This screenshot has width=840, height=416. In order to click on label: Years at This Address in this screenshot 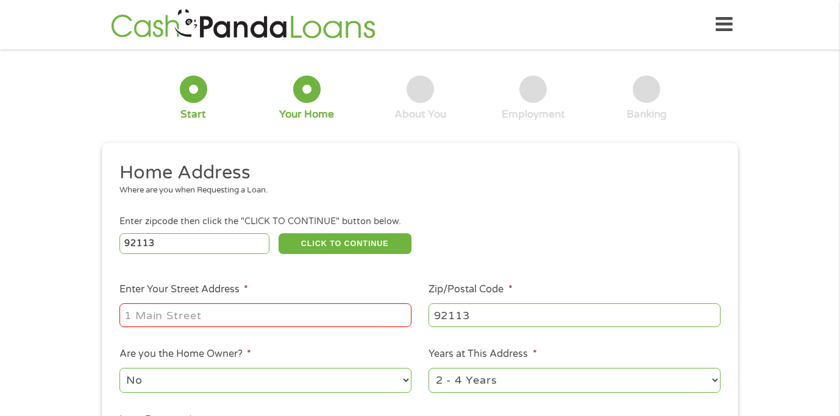, I will do `click(482, 354)`.